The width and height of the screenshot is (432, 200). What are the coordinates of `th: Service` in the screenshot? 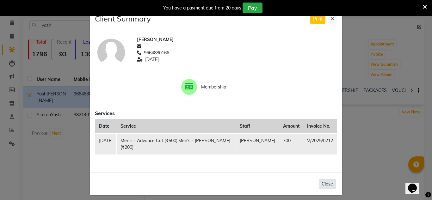 It's located at (176, 126).